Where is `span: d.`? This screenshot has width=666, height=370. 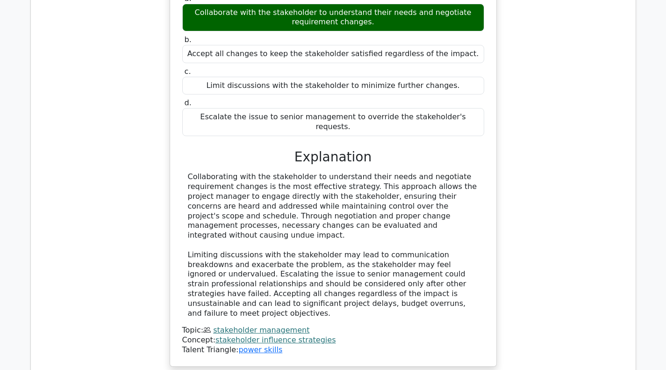 span: d. is located at coordinates (188, 102).